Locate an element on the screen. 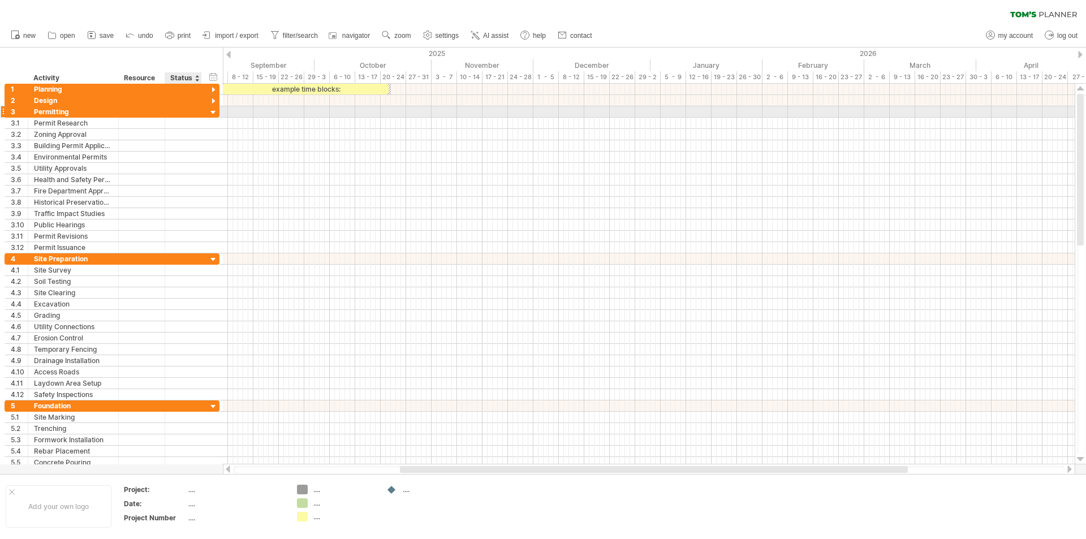  div: Safety Inspections is located at coordinates (73, 394).